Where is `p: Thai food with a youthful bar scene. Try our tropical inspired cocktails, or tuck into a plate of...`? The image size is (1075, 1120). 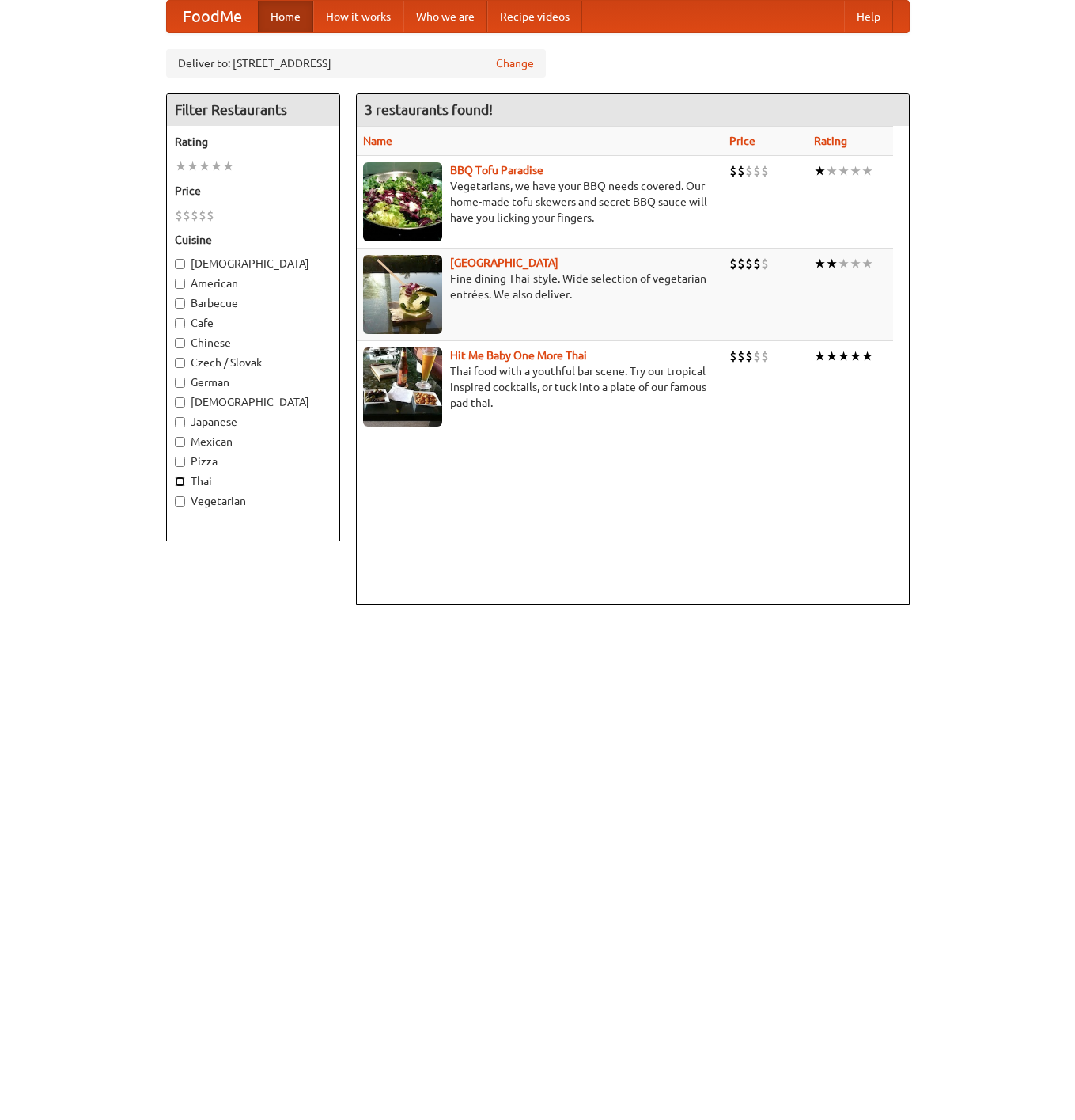
p: Thai food with a youthful bar scene. Try our tropical inspired cocktails, or tuck into a plate of... is located at coordinates (541, 386).